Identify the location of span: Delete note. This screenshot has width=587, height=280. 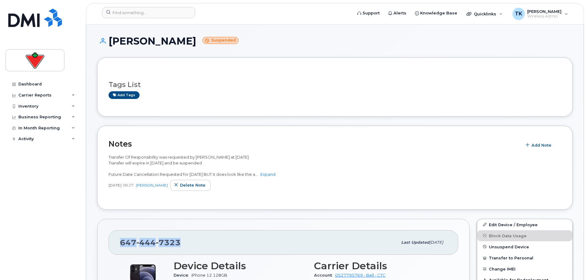
(193, 185).